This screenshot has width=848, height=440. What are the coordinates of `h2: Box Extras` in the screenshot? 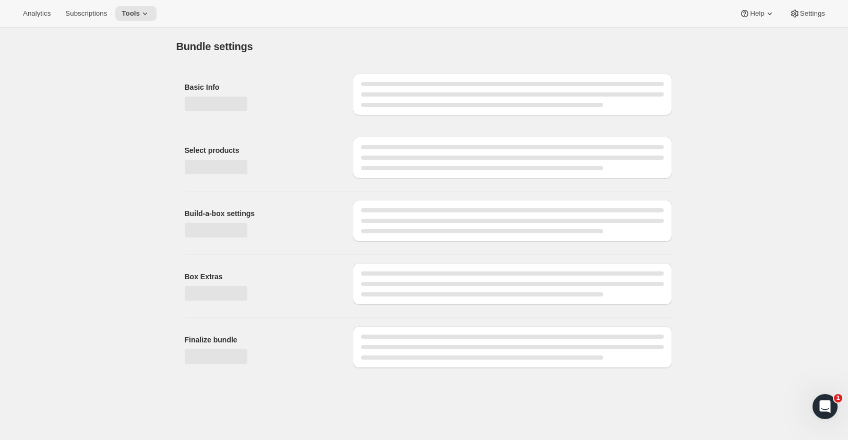 It's located at (260, 276).